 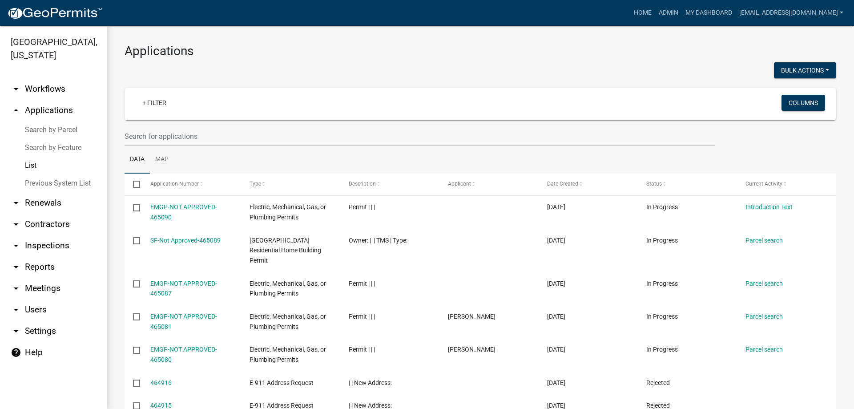 I want to click on a: Map, so click(x=162, y=160).